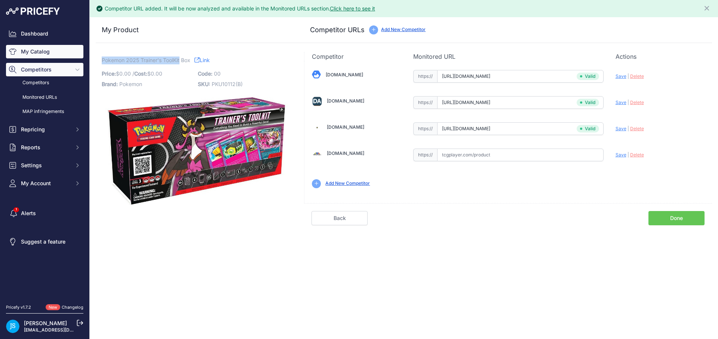 Image resolution: width=718 pixels, height=339 pixels. What do you see at coordinates (45, 213) in the screenshot?
I see `a: Alerts` at bounding box center [45, 213].